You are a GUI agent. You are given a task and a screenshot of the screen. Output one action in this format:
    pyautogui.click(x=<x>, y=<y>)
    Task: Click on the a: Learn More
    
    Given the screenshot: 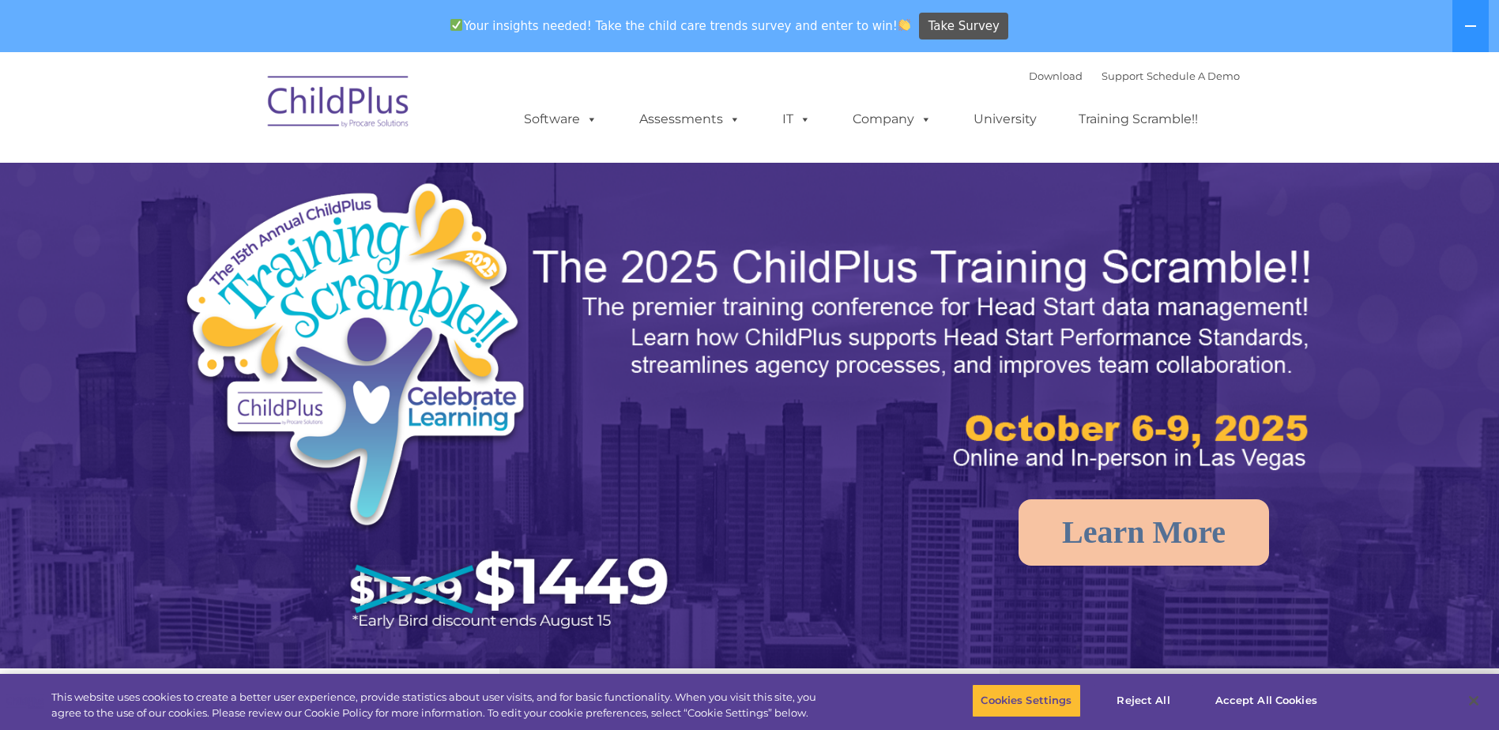 What is the action you would take?
    pyautogui.click(x=1144, y=533)
    